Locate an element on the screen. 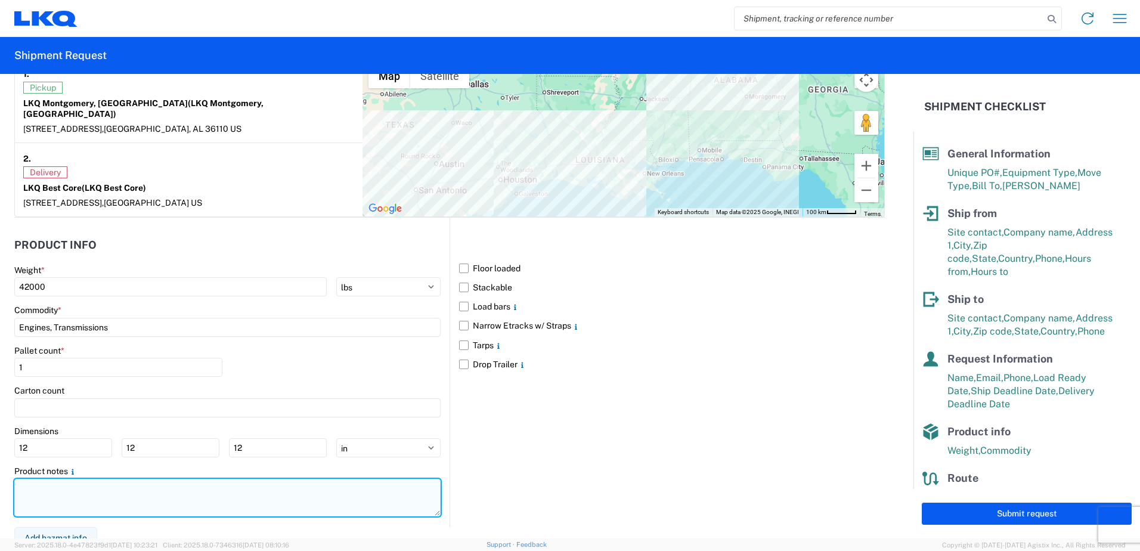  input: H is located at coordinates (278, 448).